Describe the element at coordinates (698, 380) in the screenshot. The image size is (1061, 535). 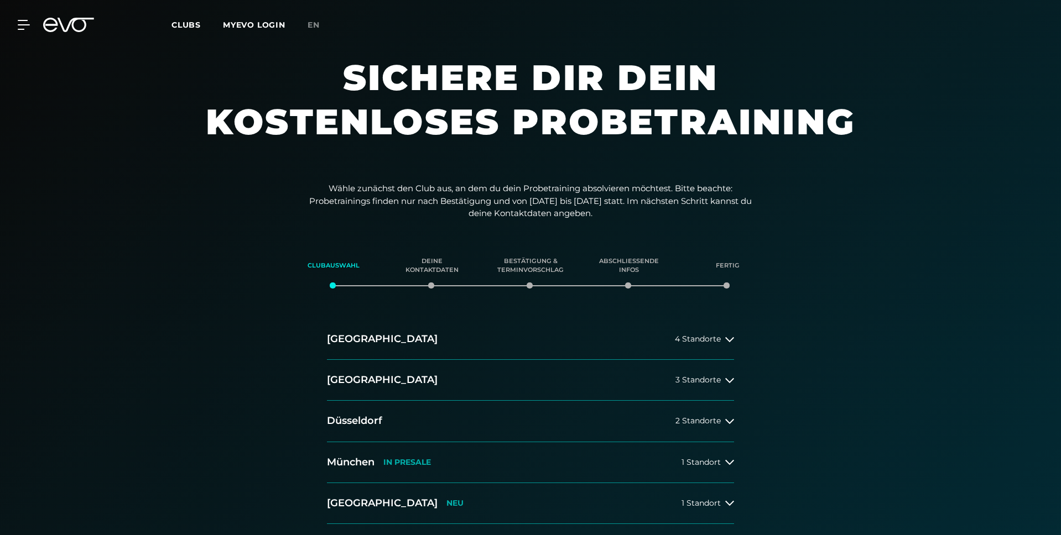
I see `span: 3 Standorte` at that location.